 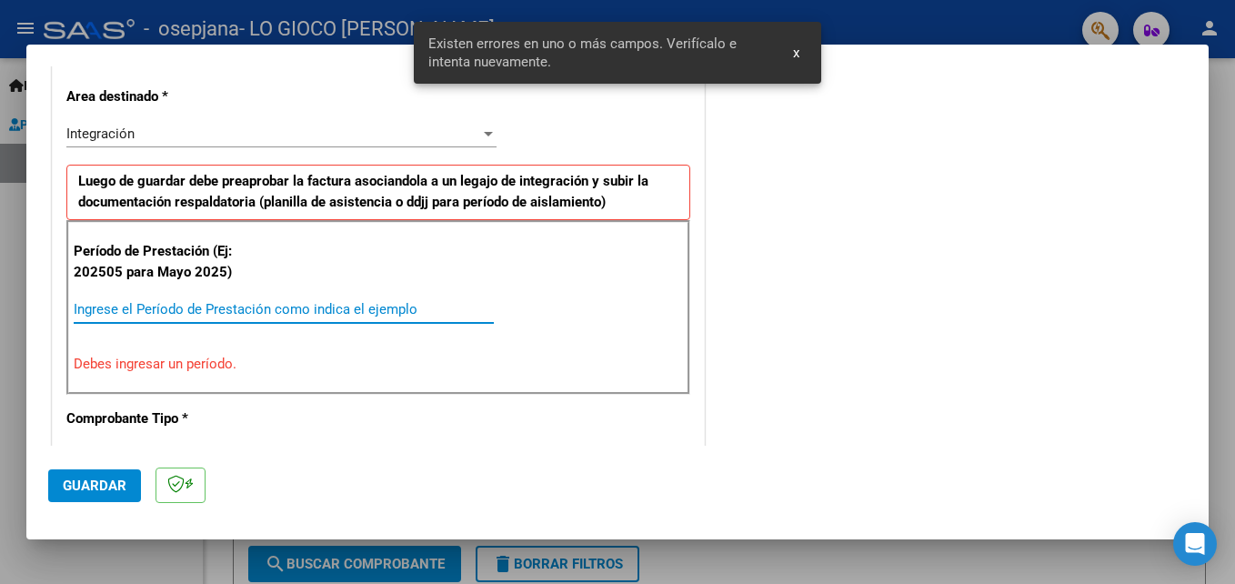 I want to click on button: x, so click(x=796, y=53).